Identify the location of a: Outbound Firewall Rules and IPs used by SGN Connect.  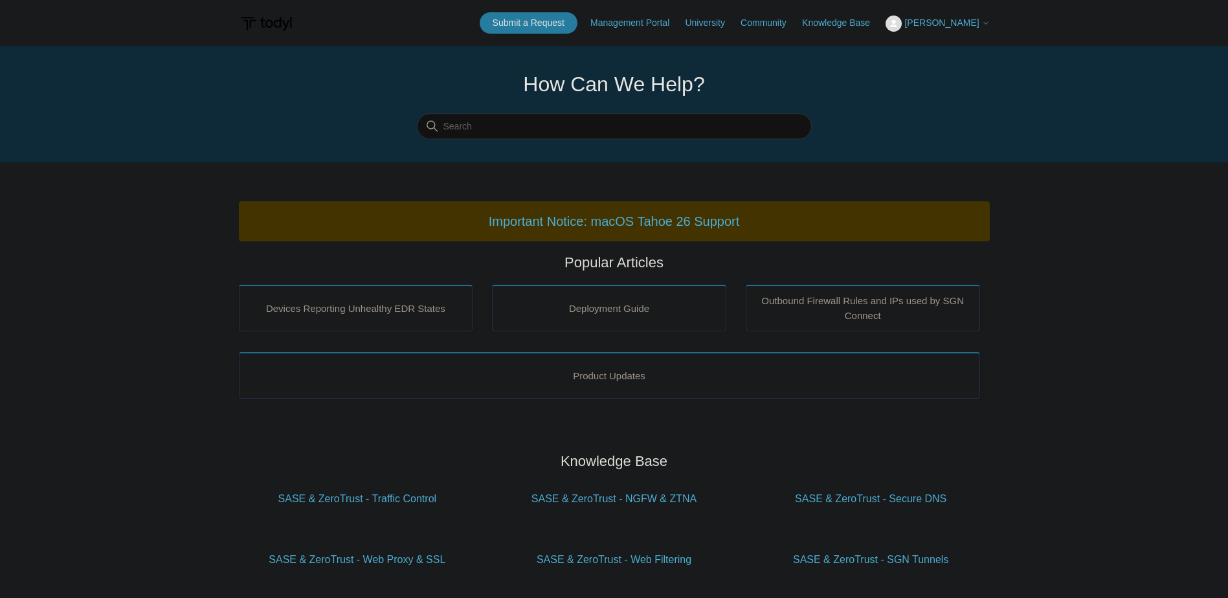
(863, 308).